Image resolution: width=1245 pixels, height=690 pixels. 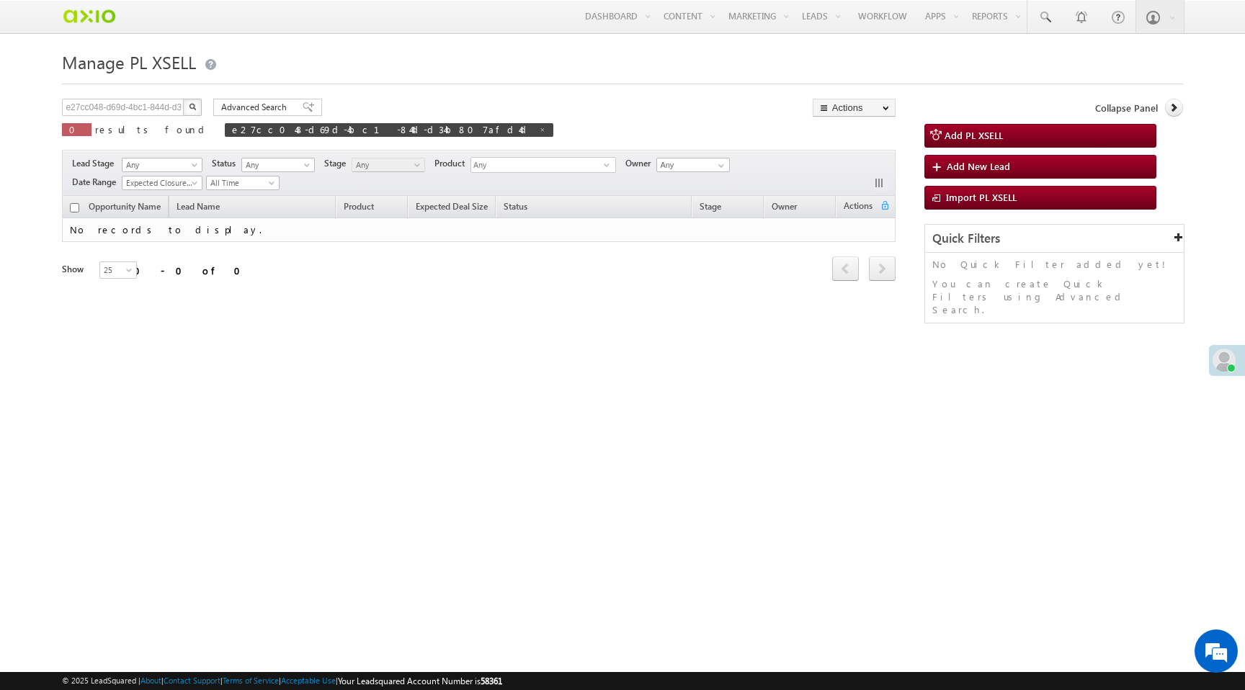 What do you see at coordinates (845, 269) in the screenshot?
I see `span: prev` at bounding box center [845, 269].